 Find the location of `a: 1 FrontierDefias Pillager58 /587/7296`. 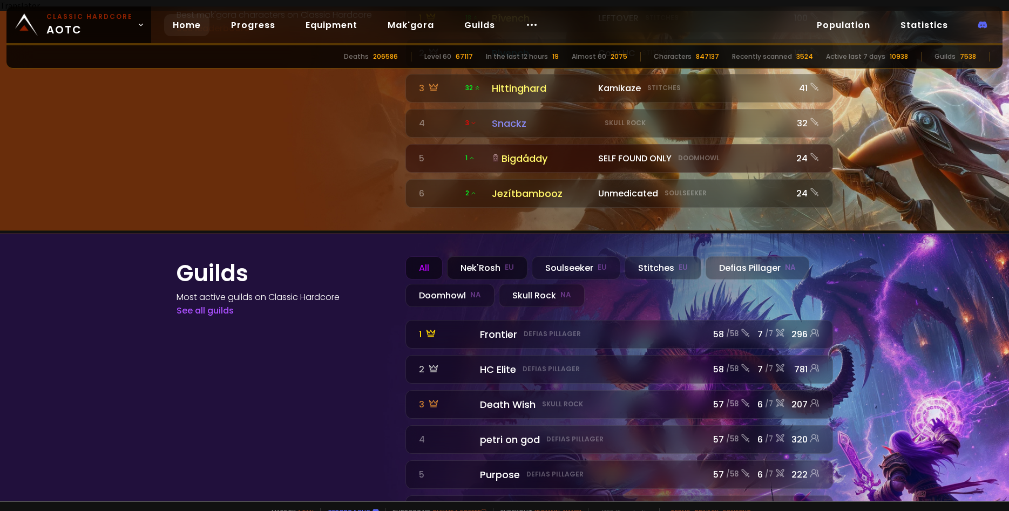

a: 1 FrontierDefias Pillager58 /587/7296 is located at coordinates (619, 334).